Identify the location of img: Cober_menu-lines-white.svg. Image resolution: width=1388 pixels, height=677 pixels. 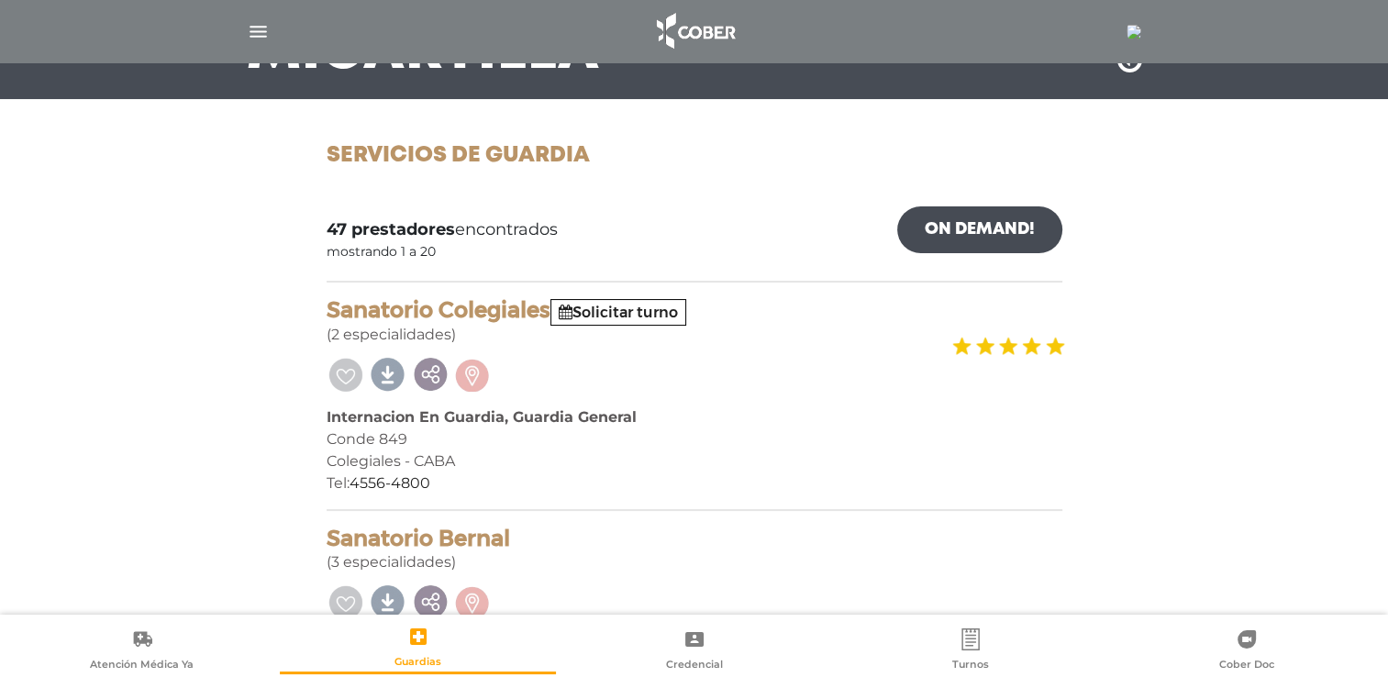
(258, 31).